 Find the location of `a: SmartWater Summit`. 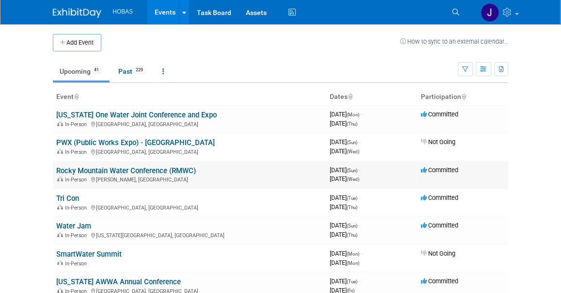

a: SmartWater Summit is located at coordinates (89, 254).